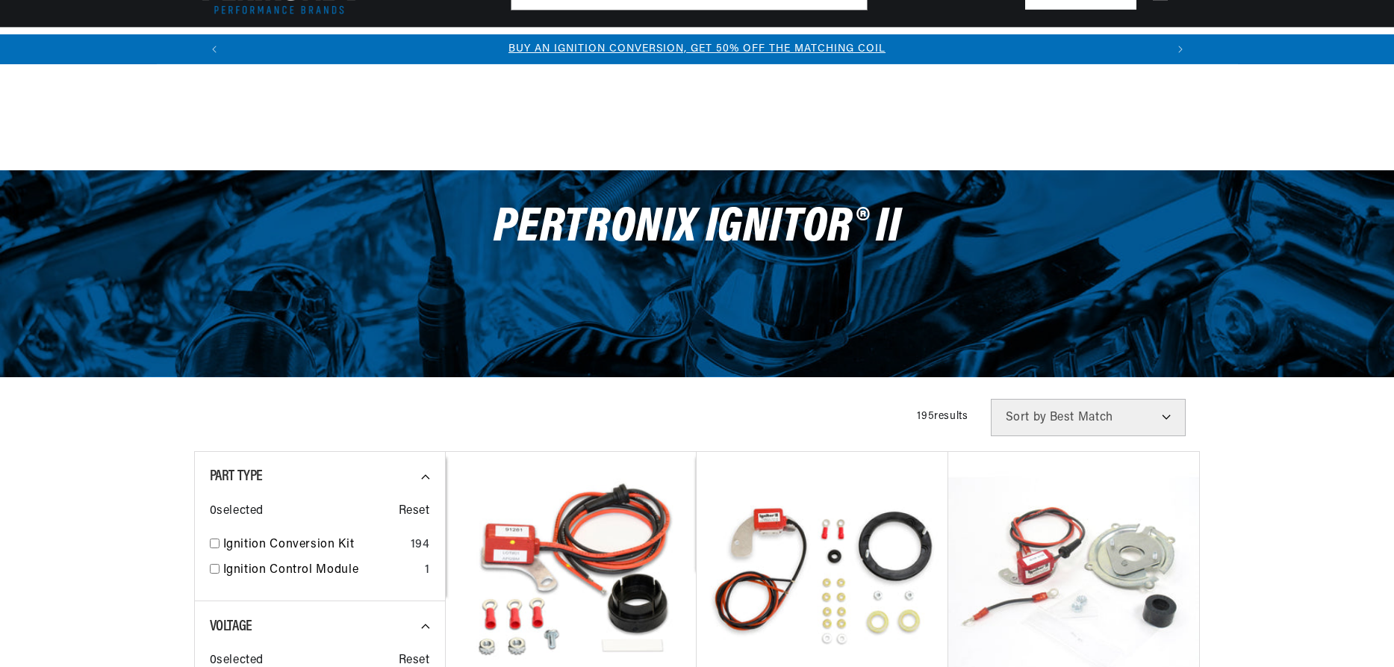  What do you see at coordinates (697, 49) in the screenshot?
I see `div: 1 of 3` at bounding box center [697, 49].